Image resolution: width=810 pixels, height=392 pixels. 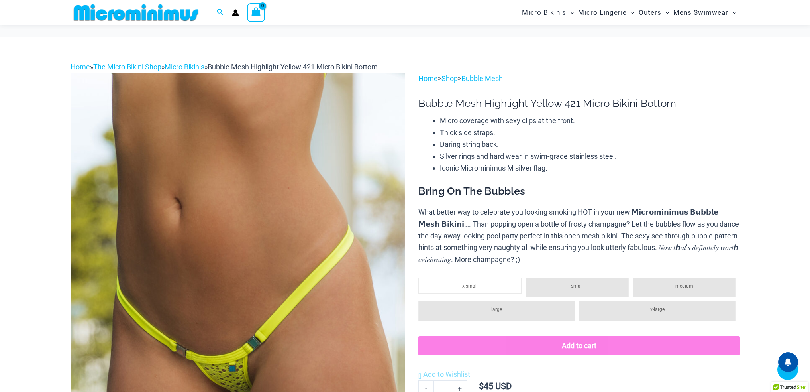 What do you see at coordinates (579, 191) in the screenshot?
I see `h3: Bring On The Bubbles` at bounding box center [579, 191].